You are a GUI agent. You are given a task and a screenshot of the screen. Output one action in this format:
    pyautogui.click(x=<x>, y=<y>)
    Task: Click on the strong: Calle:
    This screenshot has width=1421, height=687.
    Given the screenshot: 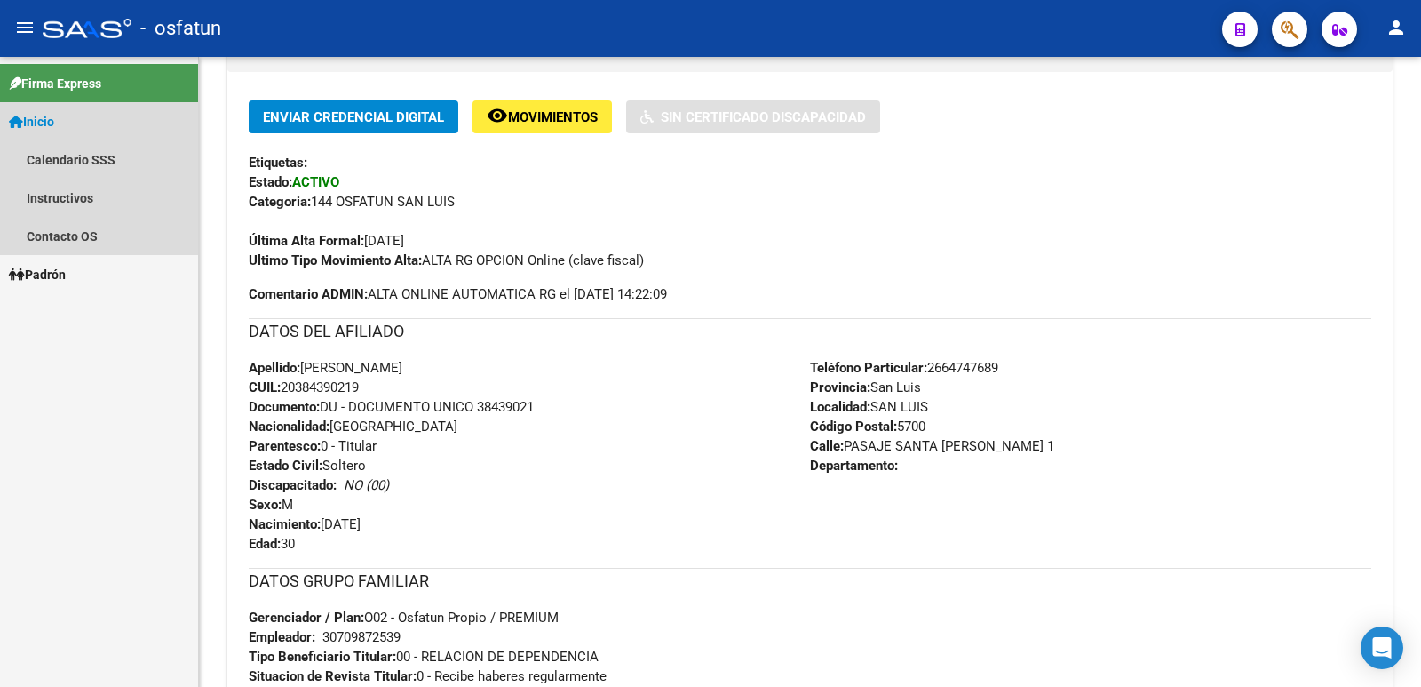 What is the action you would take?
    pyautogui.click(x=827, y=446)
    